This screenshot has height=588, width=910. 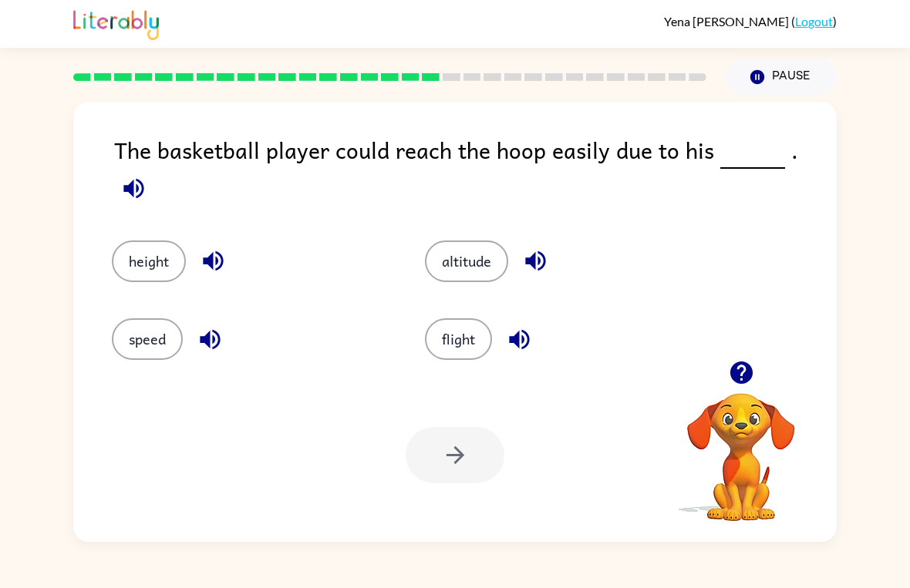 I want to click on img: Literably, so click(x=116, y=23).